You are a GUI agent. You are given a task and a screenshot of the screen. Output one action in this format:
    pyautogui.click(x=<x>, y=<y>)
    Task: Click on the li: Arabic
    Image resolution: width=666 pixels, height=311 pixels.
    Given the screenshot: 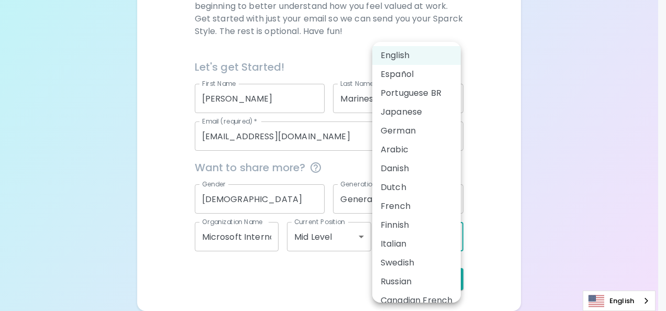 What is the action you would take?
    pyautogui.click(x=416, y=150)
    